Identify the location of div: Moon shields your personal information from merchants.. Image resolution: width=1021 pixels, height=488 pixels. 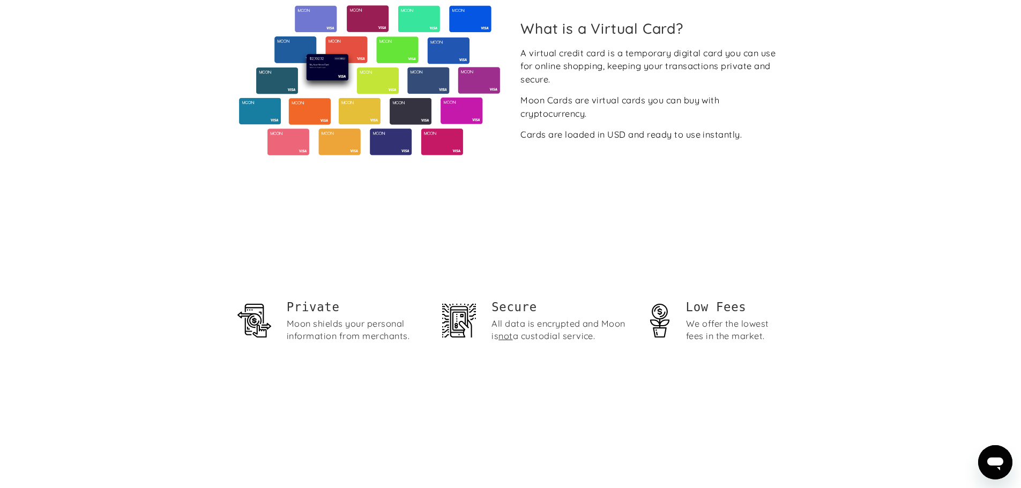
(356, 330).